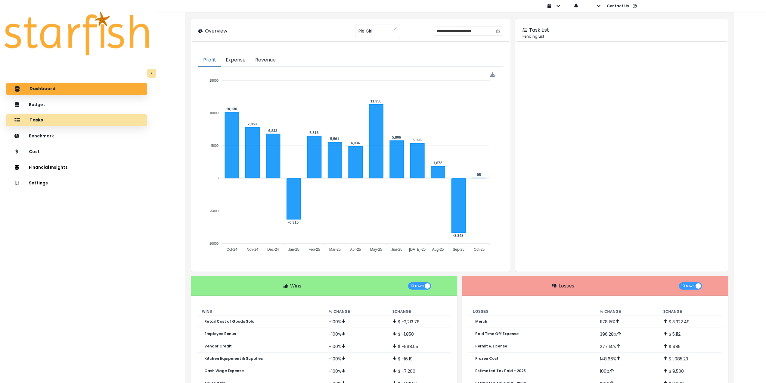  Describe the element at coordinates (481, 321) in the screenshot. I see `p: Merch` at that location.